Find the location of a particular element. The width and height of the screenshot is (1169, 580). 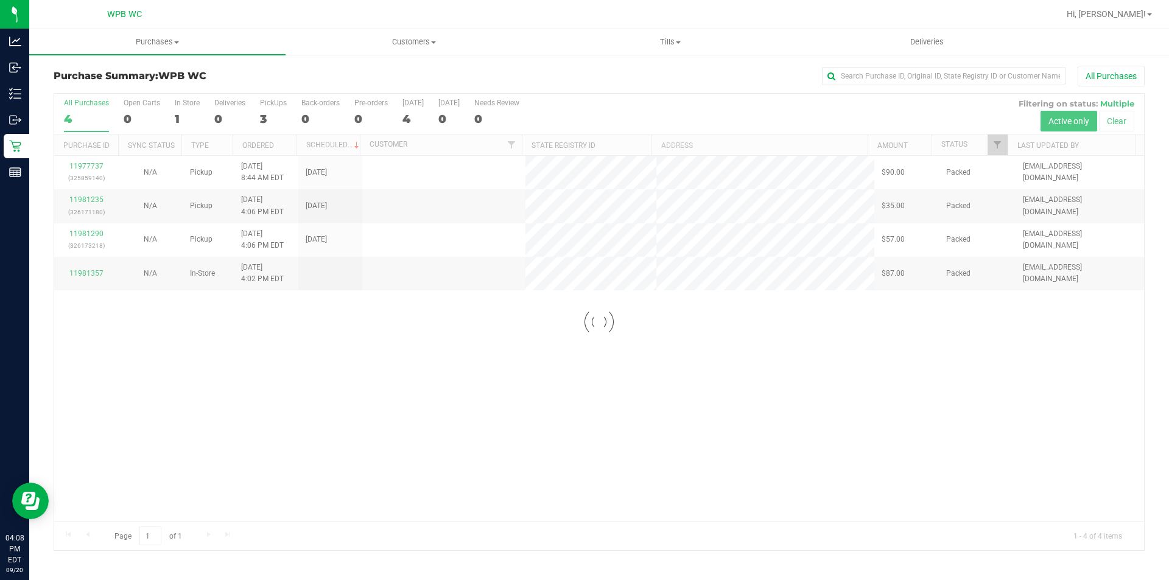

a: Deliveries is located at coordinates (927, 42).